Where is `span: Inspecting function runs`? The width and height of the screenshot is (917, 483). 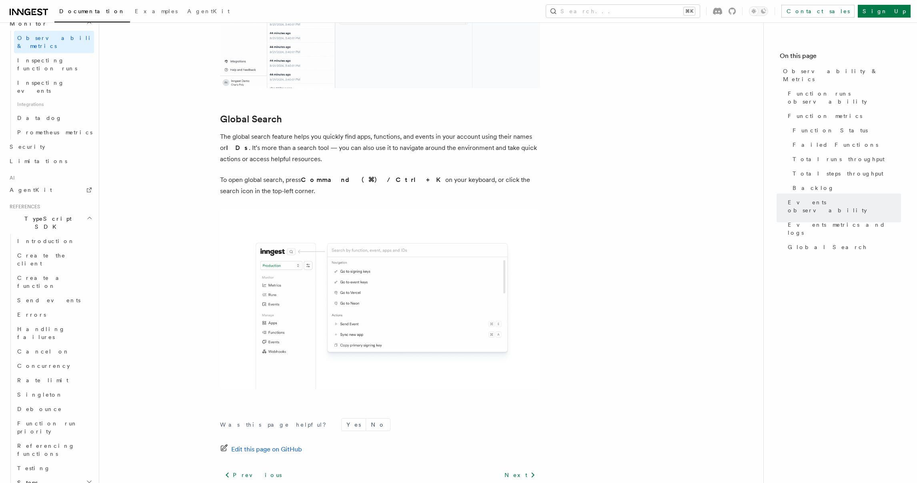
span: Inspecting function runs is located at coordinates (47, 64).